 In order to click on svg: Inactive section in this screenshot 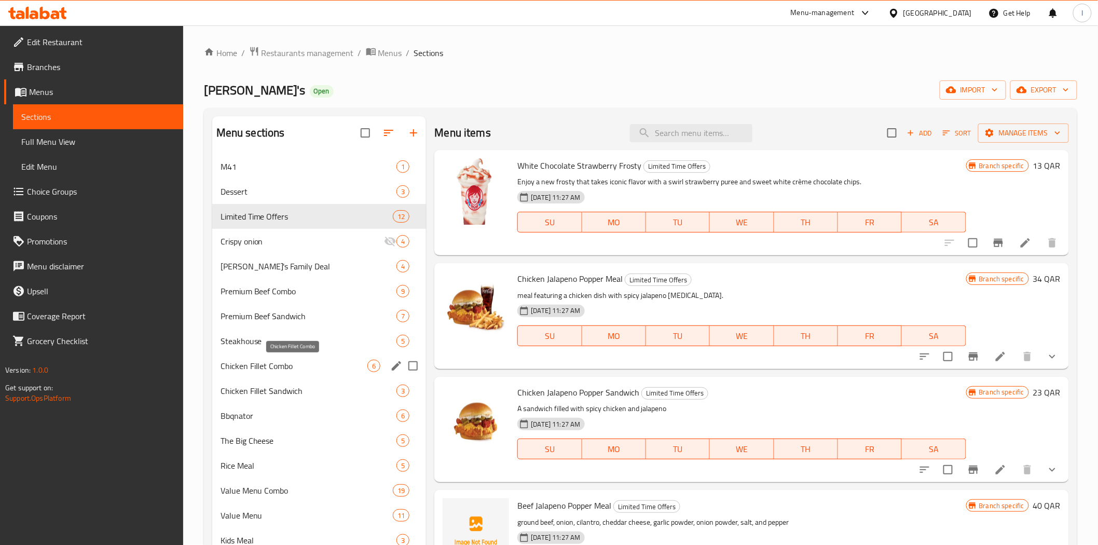, I will do `click(390, 241)`.